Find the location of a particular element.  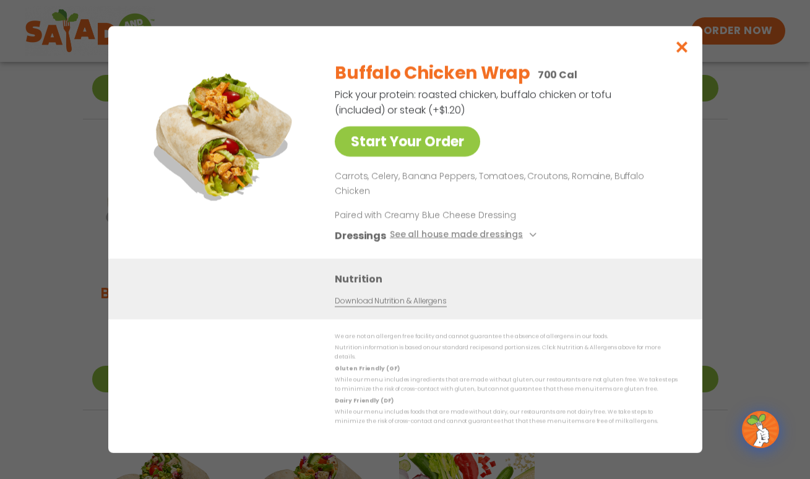

strong: Gluten Friendly (GF) is located at coordinates (367, 368).